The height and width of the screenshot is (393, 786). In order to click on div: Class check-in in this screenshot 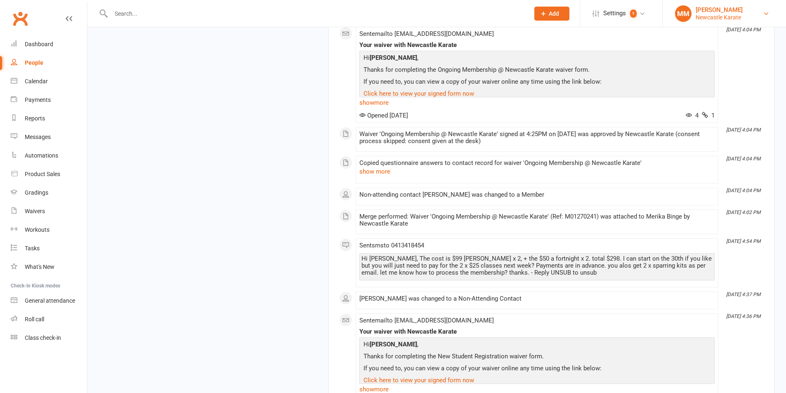, I will do `click(43, 338)`.